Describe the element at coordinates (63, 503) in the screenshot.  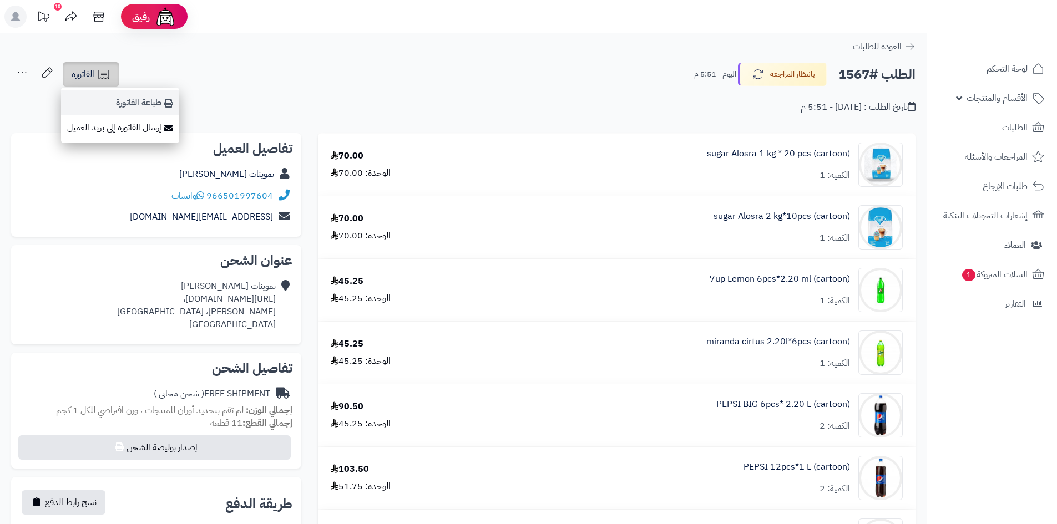
I see `button: نسخ رابط الدفع` at that location.